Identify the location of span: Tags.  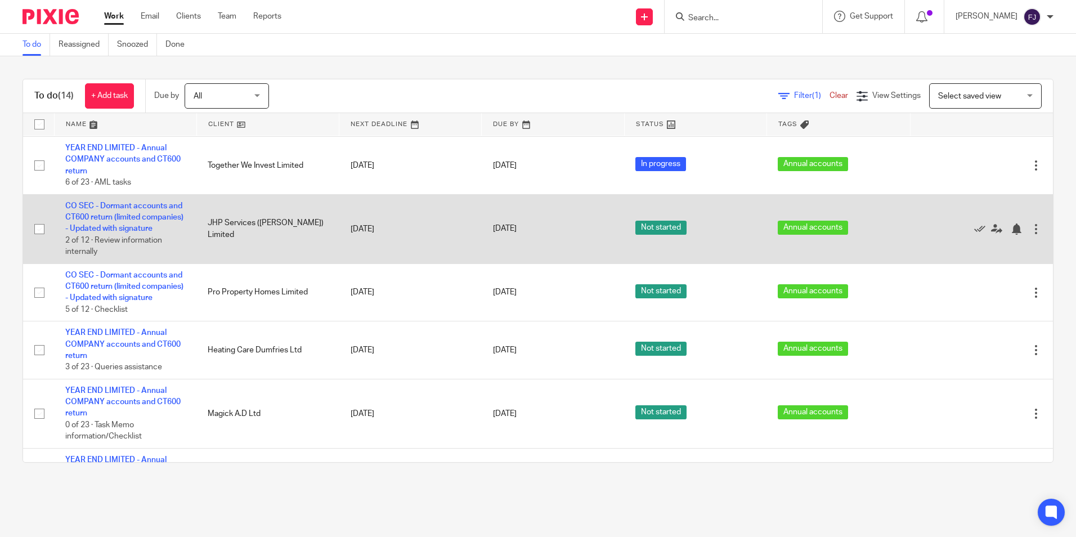
(788, 124).